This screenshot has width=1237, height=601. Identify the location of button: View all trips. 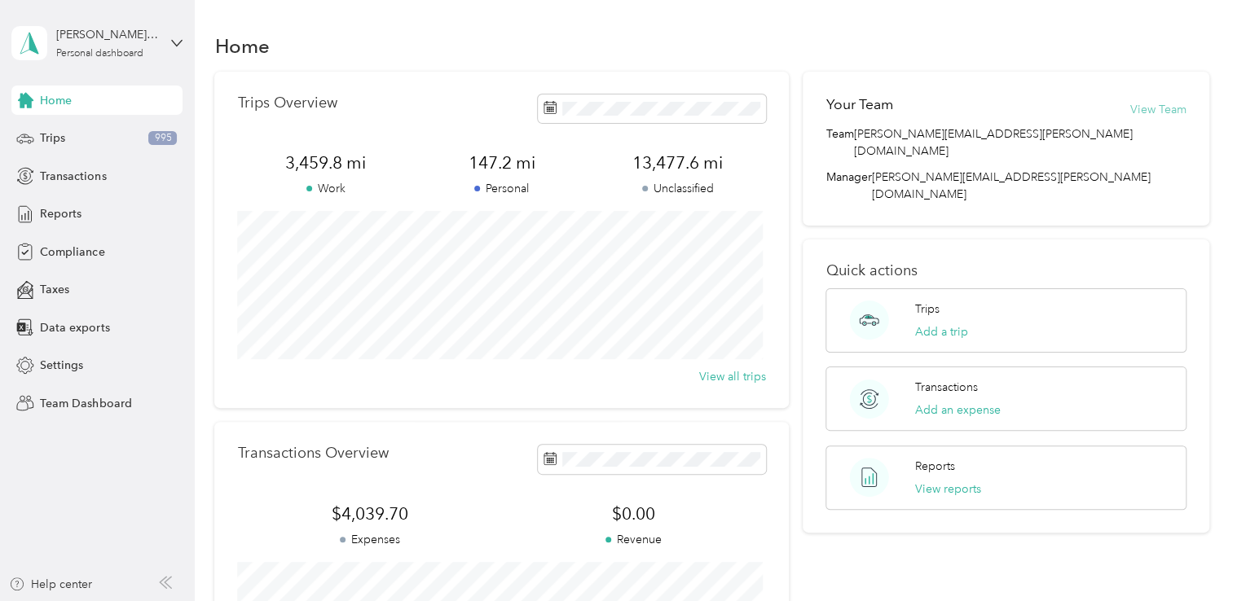
(732, 376).